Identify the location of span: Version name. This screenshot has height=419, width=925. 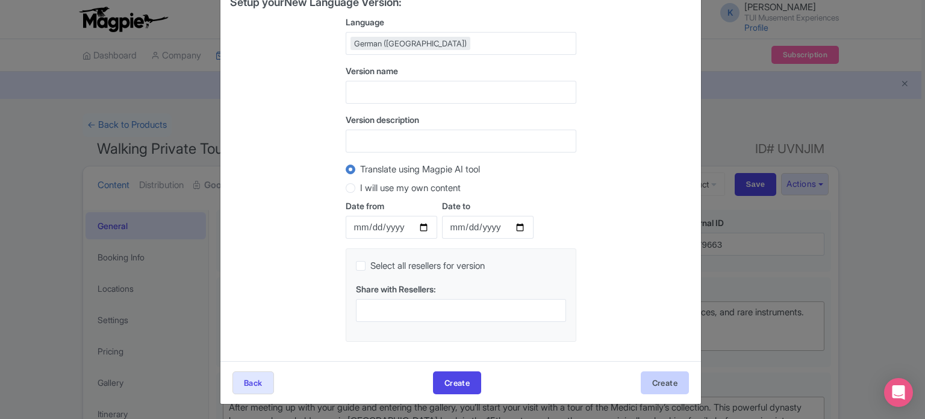
(372, 70).